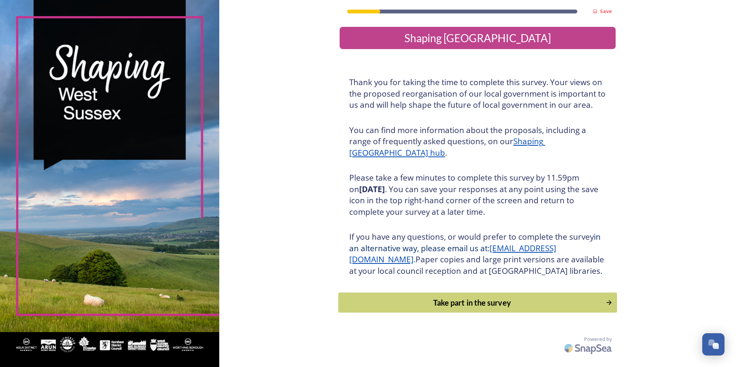 The image size is (736, 367). I want to click on div: Take part in the survey, so click(472, 302).